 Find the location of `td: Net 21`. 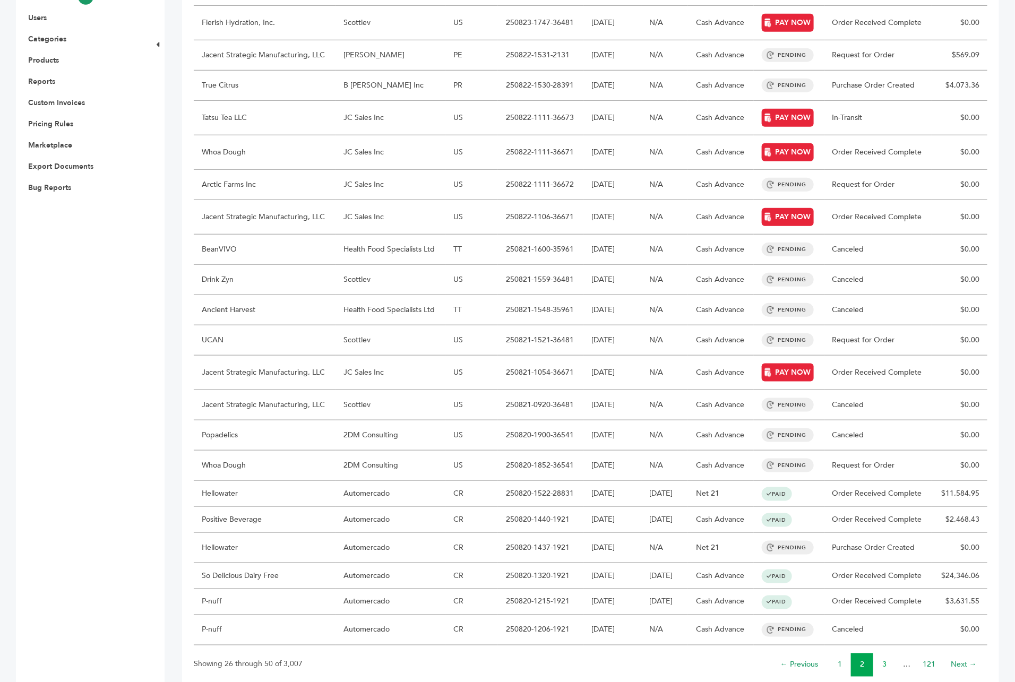

td: Net 21 is located at coordinates (721, 494).